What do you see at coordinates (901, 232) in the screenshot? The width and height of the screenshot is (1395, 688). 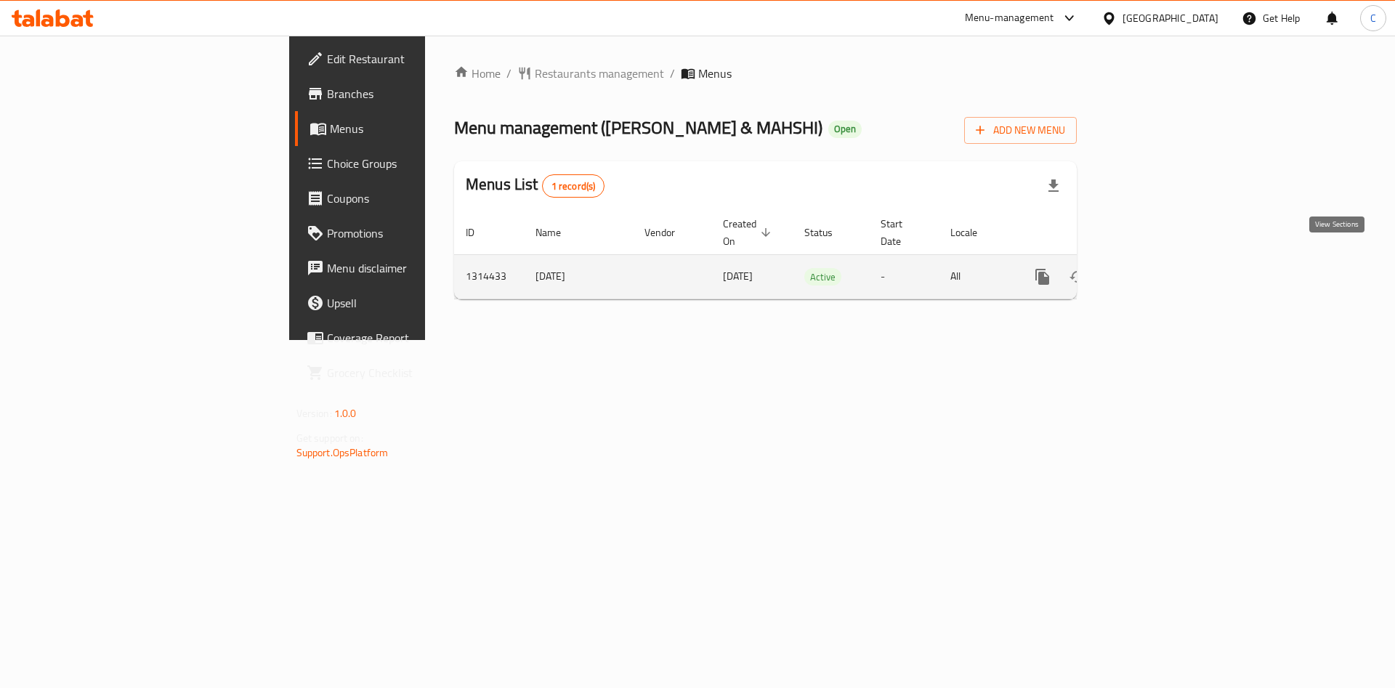 I see `span: Start Date` at bounding box center [901, 232].